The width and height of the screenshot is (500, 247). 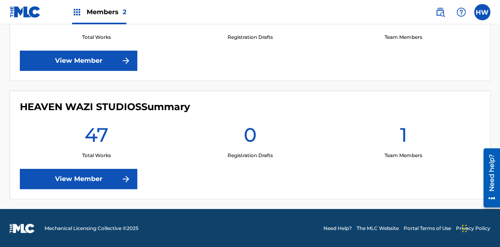 What do you see at coordinates (96, 137) in the screenshot?
I see `h1: 47` at bounding box center [96, 137].